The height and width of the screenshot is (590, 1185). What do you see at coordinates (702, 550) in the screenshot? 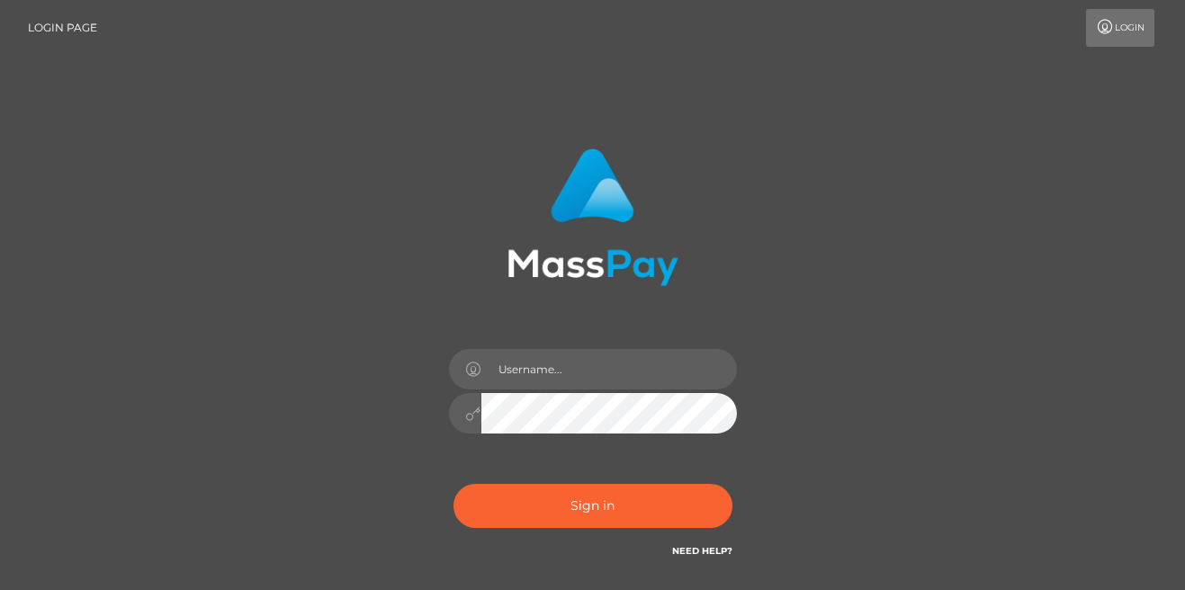
I see `a: Need Help?` at bounding box center [702, 550].